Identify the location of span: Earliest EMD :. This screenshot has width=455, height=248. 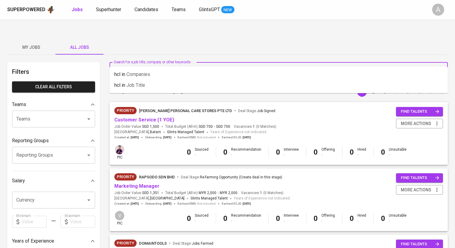
(196, 203).